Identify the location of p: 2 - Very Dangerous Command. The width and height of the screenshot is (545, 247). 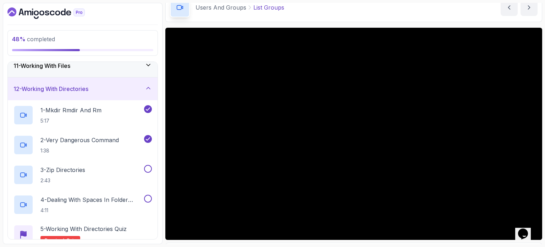
(79, 140).